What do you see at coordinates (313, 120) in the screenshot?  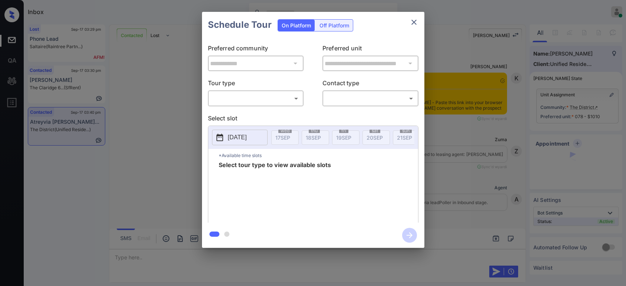 I see `p: Select slot` at bounding box center [313, 120].